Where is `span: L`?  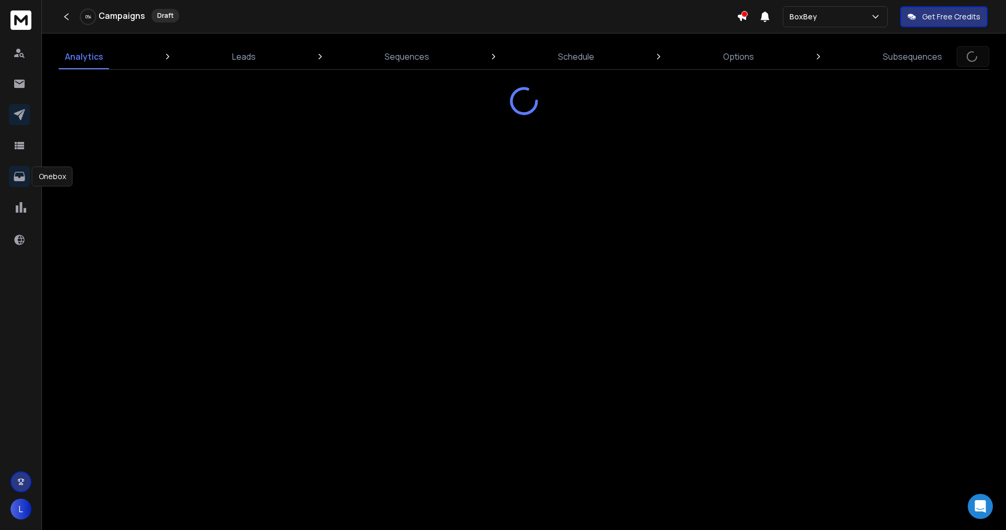
span: L is located at coordinates (21, 510).